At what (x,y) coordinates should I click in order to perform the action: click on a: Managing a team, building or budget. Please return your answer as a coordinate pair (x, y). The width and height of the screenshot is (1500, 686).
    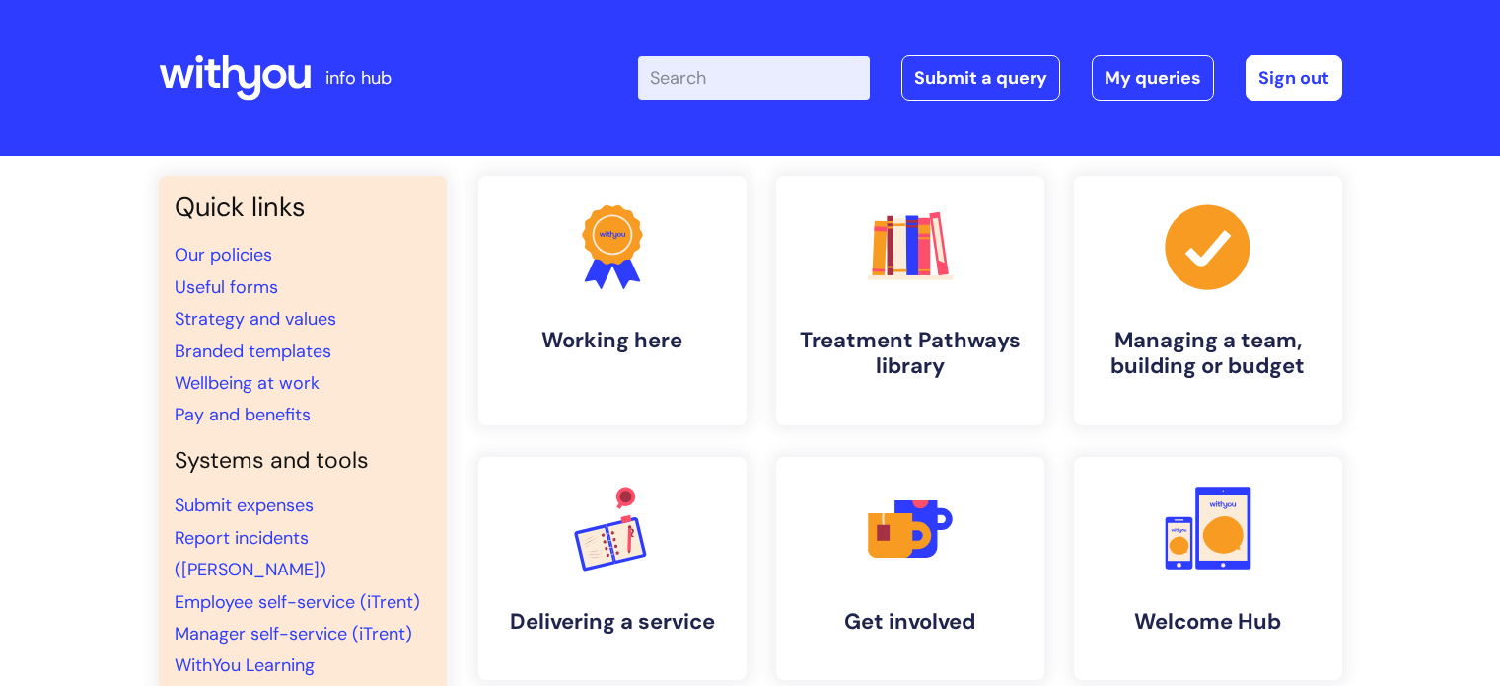
    Looking at the image, I should click on (1208, 300).